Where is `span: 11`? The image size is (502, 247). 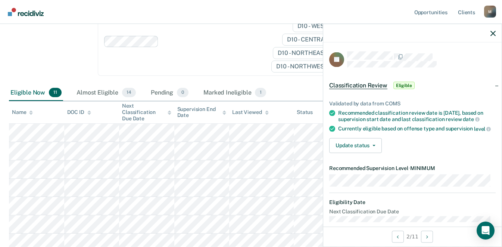 span: 11 is located at coordinates (55, 93).